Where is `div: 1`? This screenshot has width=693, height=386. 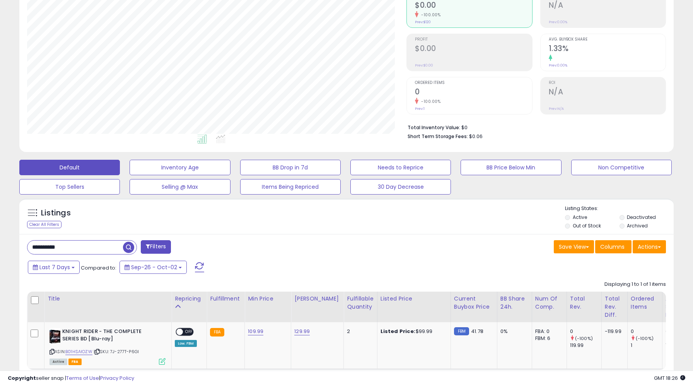 div: 1 is located at coordinates (646, 345).